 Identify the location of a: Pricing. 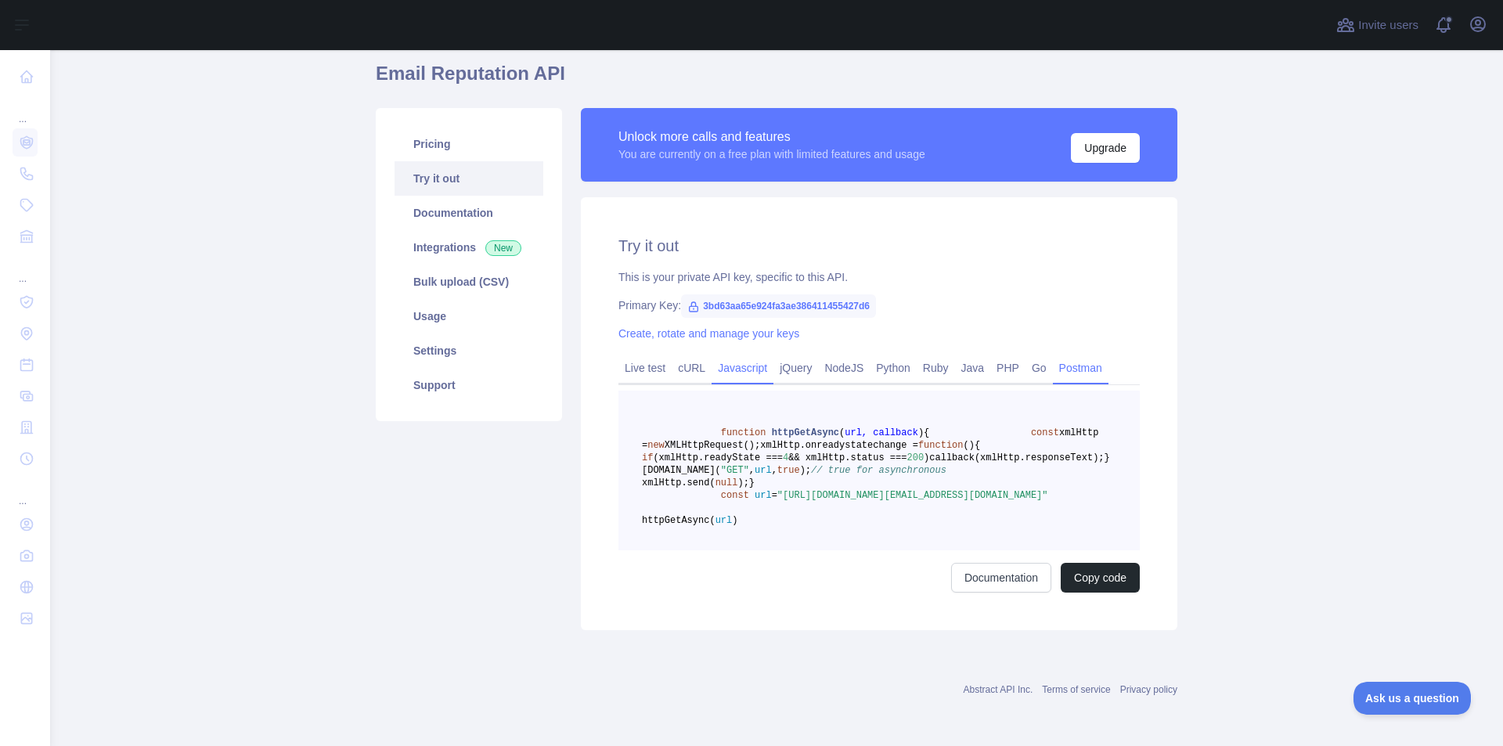
(469, 144).